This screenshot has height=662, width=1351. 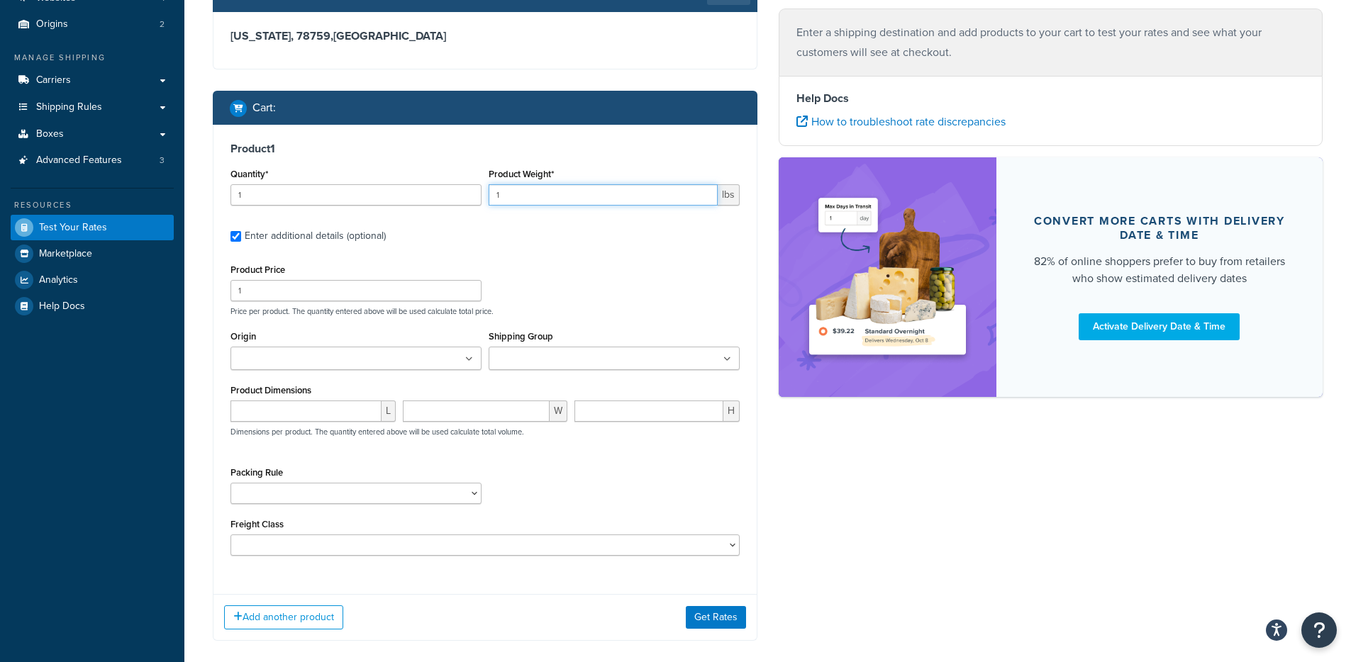 I want to click on input: 0.0, so click(x=356, y=195).